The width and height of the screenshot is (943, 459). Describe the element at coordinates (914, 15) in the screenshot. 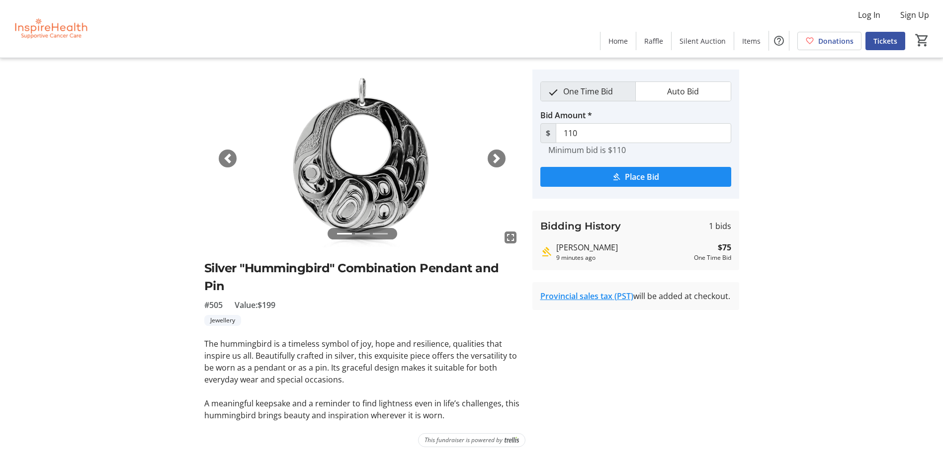

I see `button: Sign Up` at that location.